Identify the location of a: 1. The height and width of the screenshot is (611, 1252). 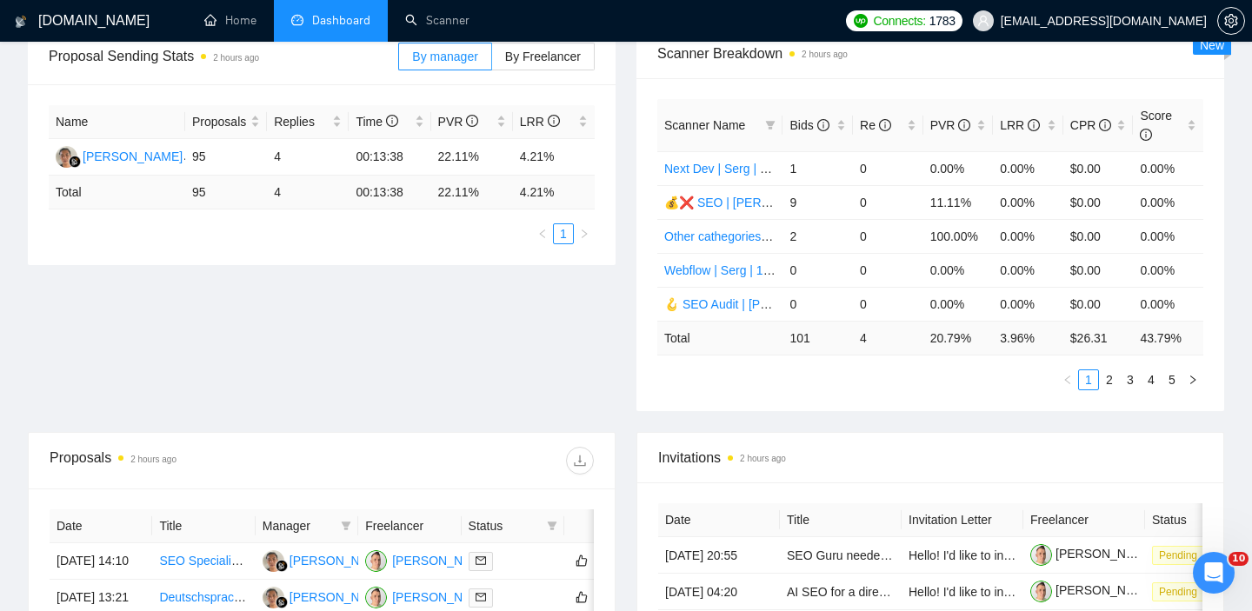
(563, 234).